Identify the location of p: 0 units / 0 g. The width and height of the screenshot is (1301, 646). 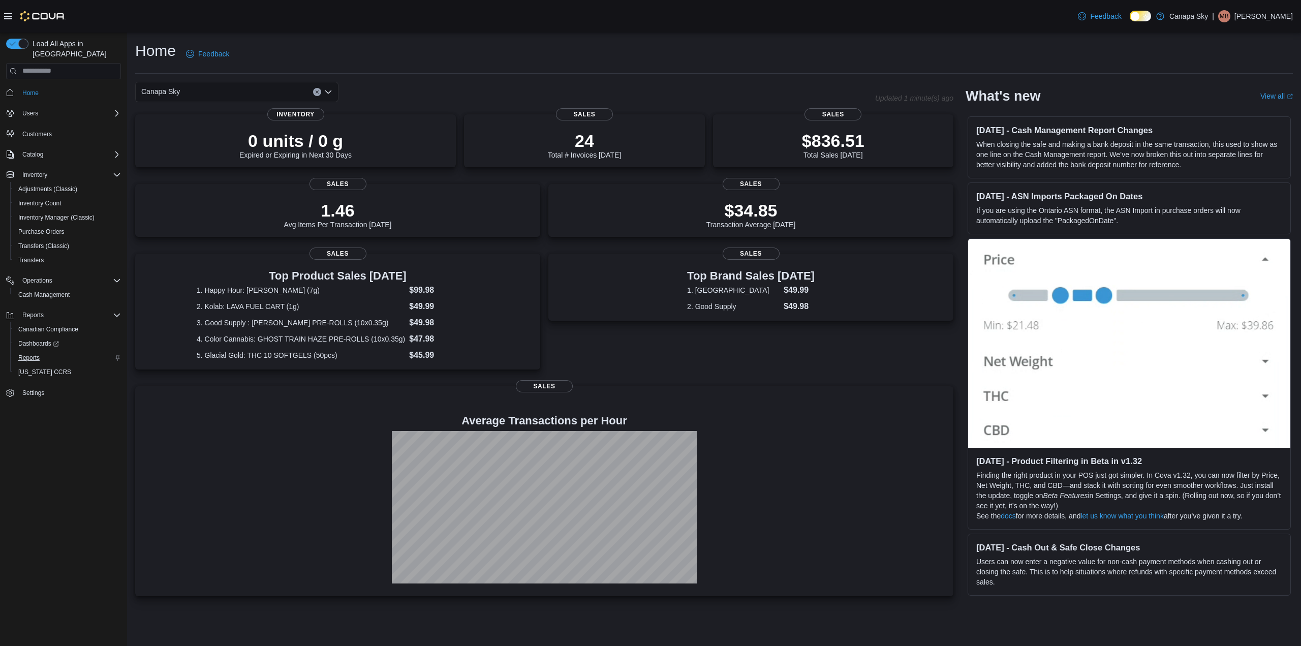
(295, 141).